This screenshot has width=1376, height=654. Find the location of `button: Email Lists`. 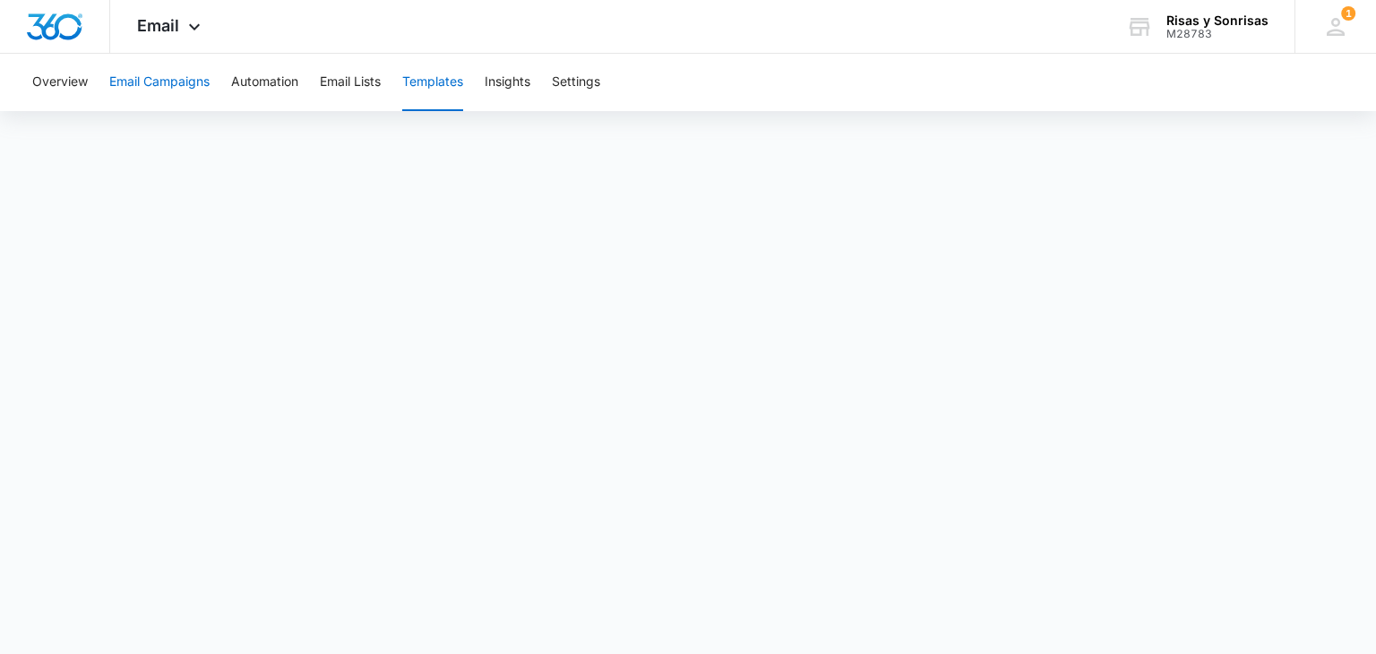

button: Email Lists is located at coordinates (350, 82).